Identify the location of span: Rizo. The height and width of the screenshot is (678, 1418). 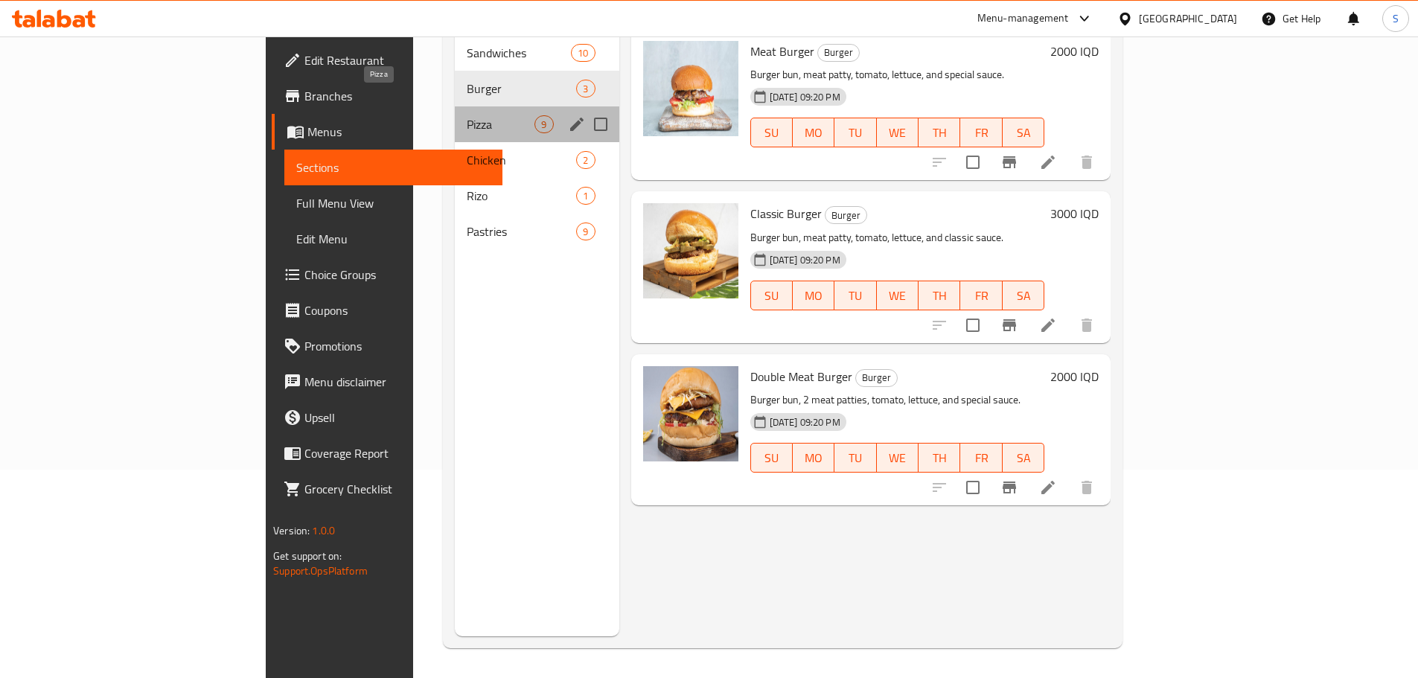
(521, 196).